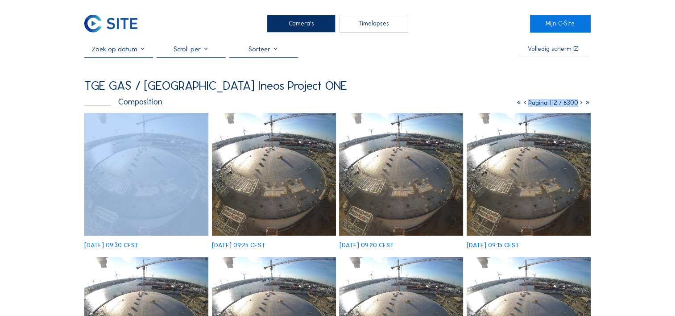 The width and height of the screenshot is (675, 316). What do you see at coordinates (274, 174) in the screenshot?
I see `img: image_53037108` at bounding box center [274, 174].